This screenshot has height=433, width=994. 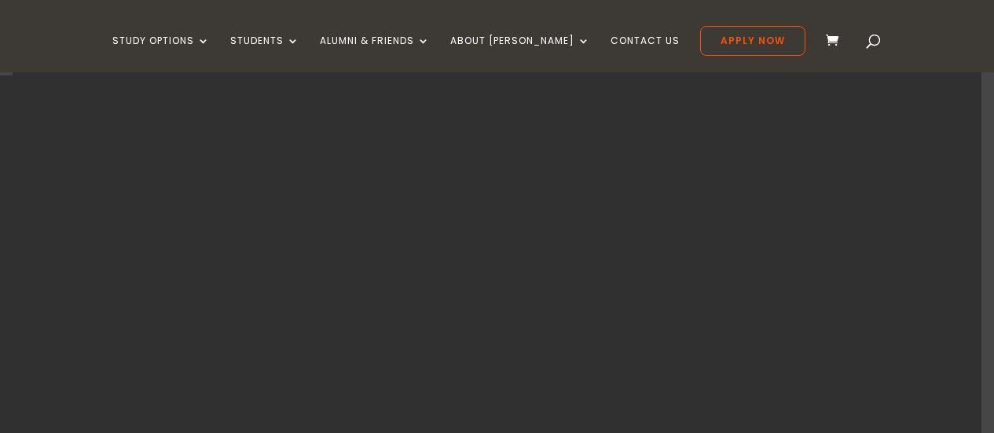 I want to click on a: Contact Us, so click(x=645, y=53).